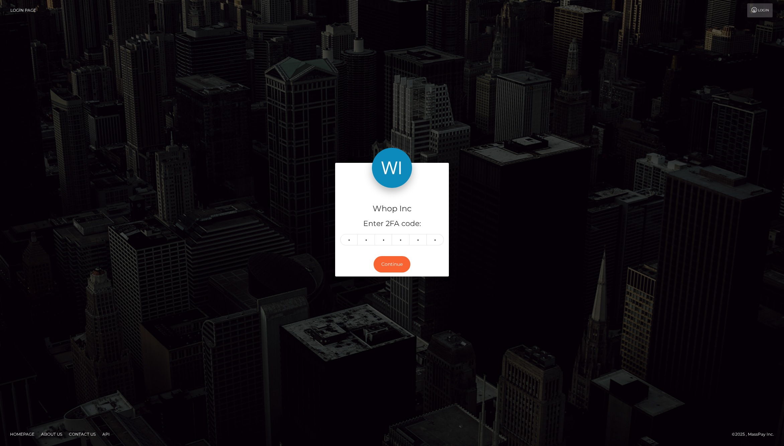 The height and width of the screenshot is (446, 784). Describe the element at coordinates (392, 209) in the screenshot. I see `h4: Whop Inc` at that location.